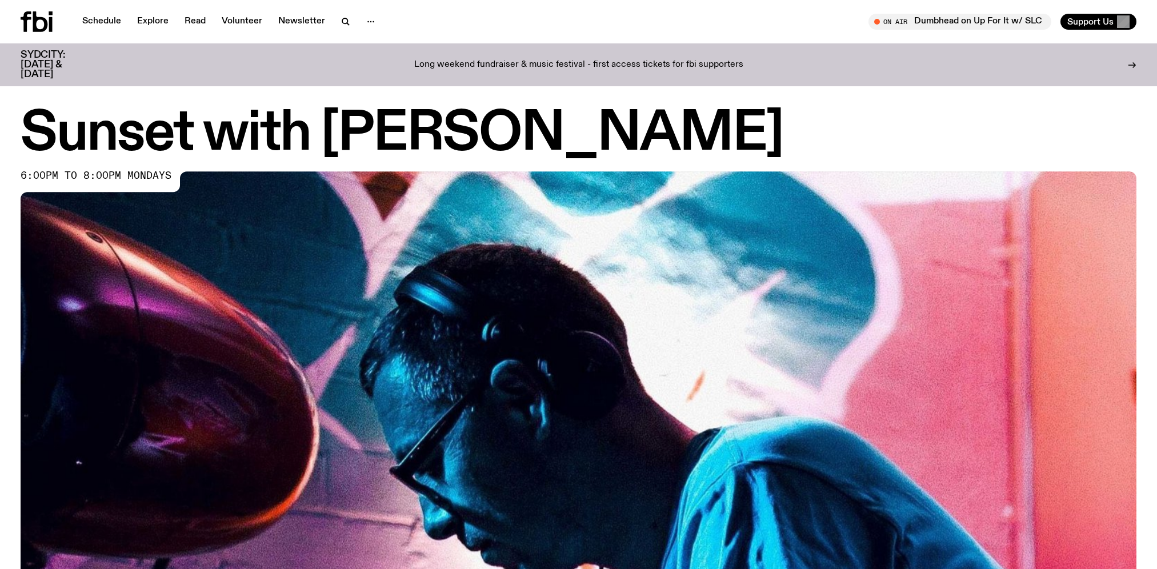  I want to click on a: Read, so click(195, 22).